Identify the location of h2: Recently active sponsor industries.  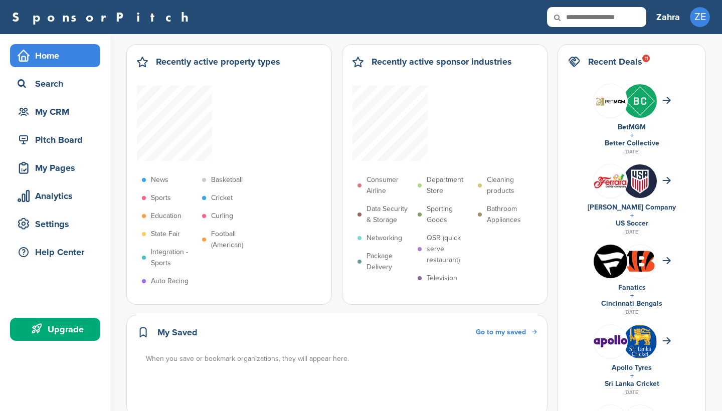
(442, 62).